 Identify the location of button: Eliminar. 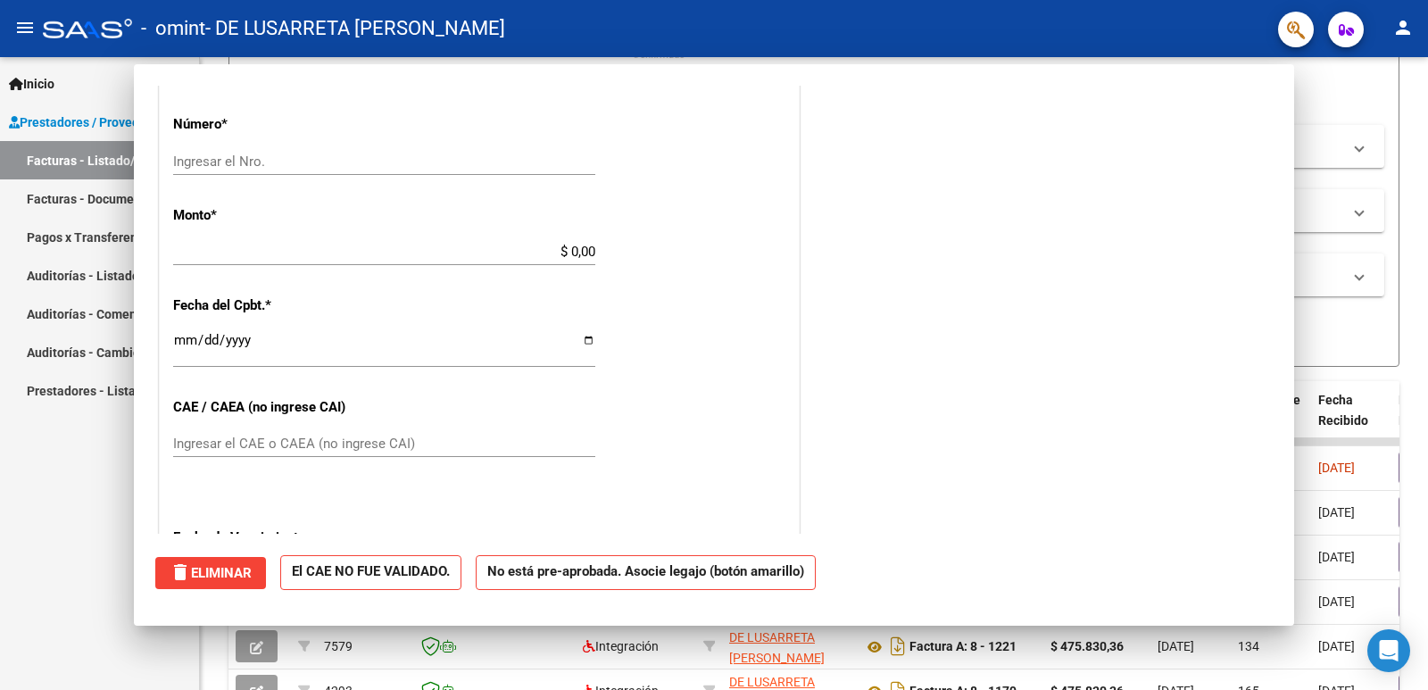
(211, 573).